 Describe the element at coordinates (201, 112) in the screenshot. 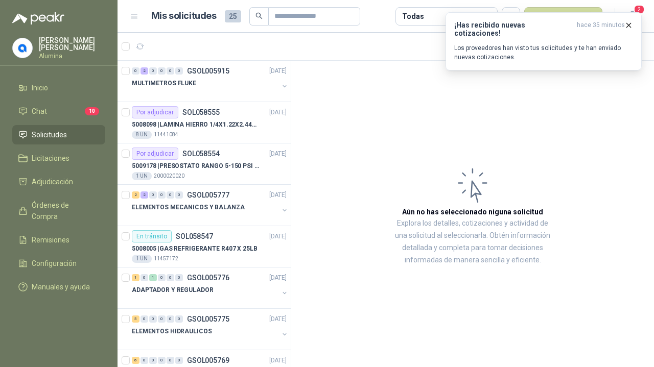

I see `p: SOL058555` at that location.